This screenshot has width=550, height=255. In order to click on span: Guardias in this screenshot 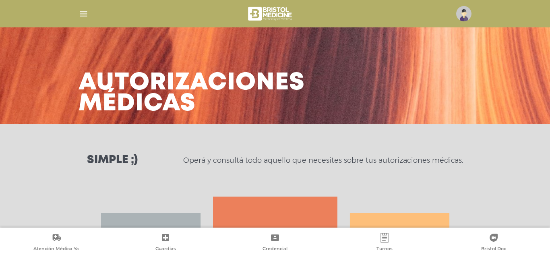, I will do `click(166, 249)`.